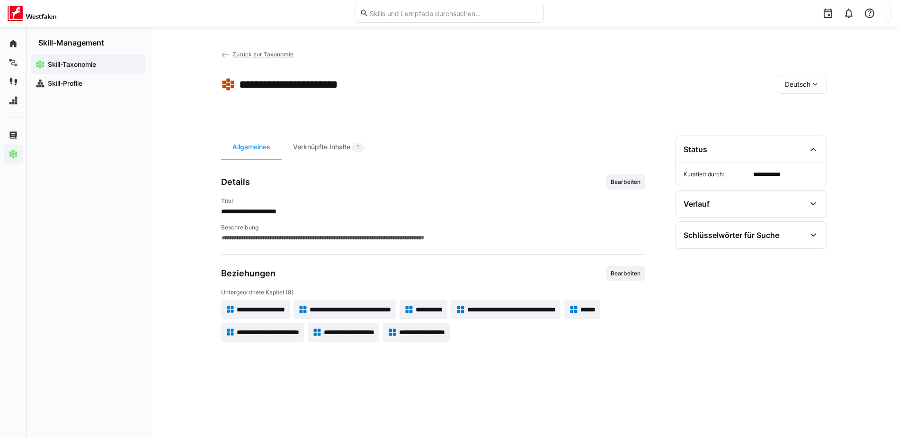 The height and width of the screenshot is (438, 898). I want to click on input: Skills und Lernpfade durchsuchen…, so click(454, 13).